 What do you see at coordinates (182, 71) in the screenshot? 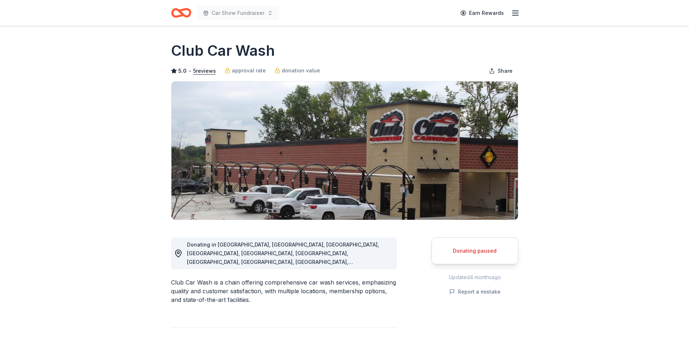
I see `span: 5.0` at bounding box center [182, 71].